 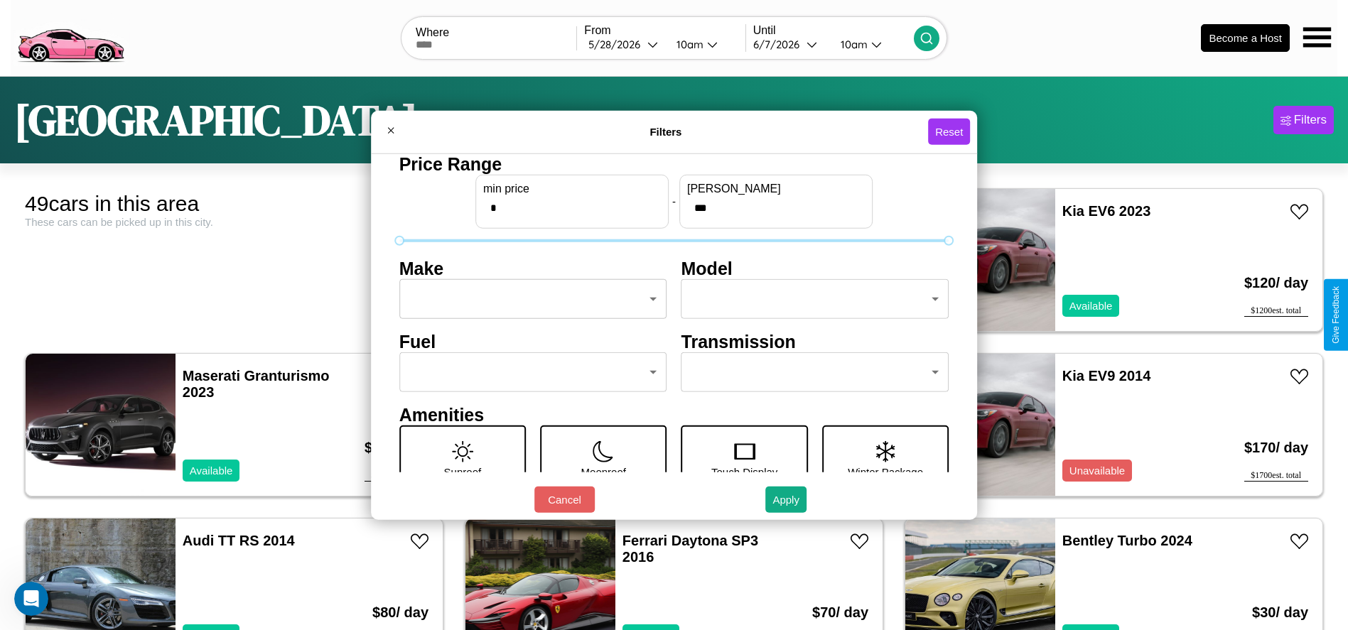 I want to click on h3: $ 170 / day, so click(x=1276, y=448).